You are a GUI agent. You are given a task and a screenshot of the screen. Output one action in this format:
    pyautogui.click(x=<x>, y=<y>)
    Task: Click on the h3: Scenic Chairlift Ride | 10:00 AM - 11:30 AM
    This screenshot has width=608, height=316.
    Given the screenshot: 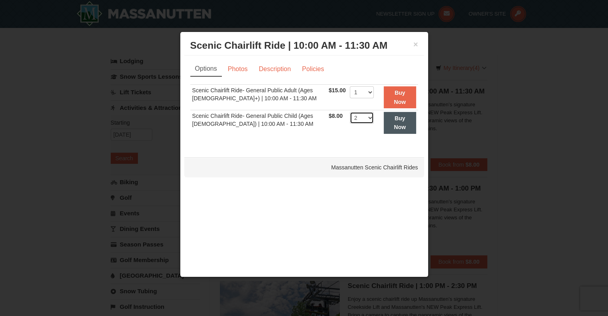 What is the action you would take?
    pyautogui.click(x=304, y=46)
    